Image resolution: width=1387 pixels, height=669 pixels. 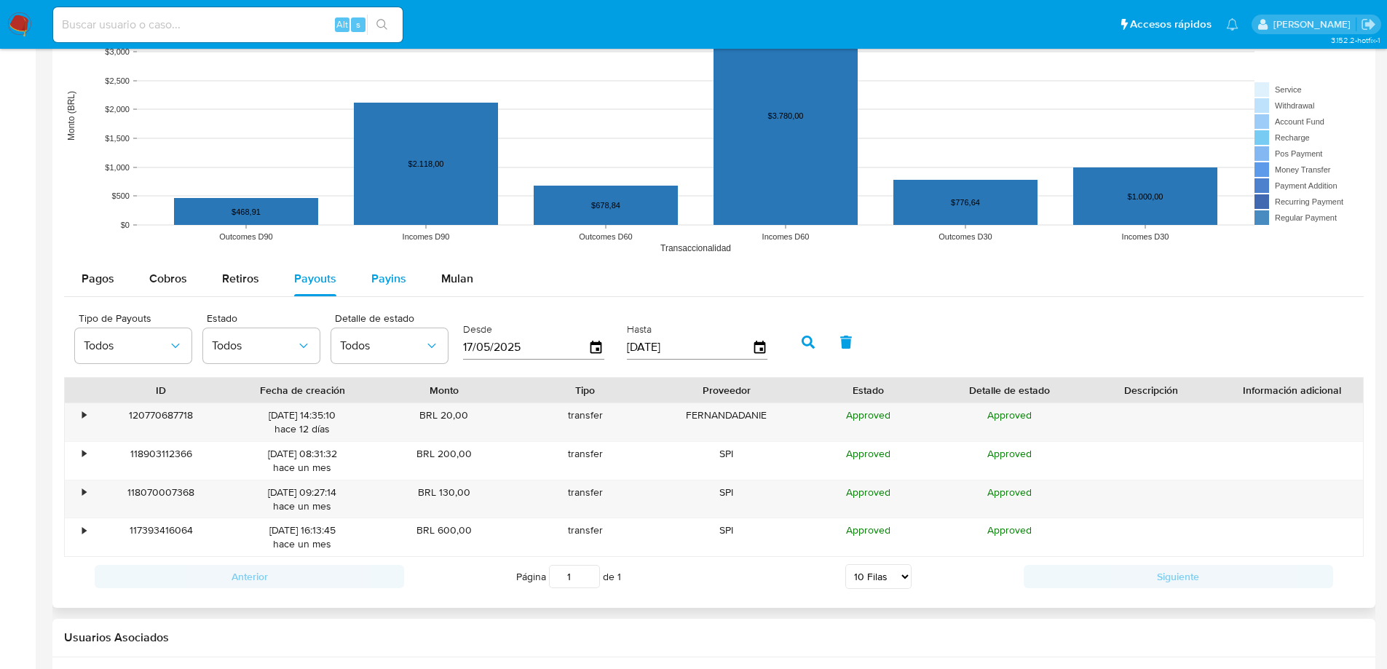 I want to click on span: Accesos rápidos, so click(x=1171, y=24).